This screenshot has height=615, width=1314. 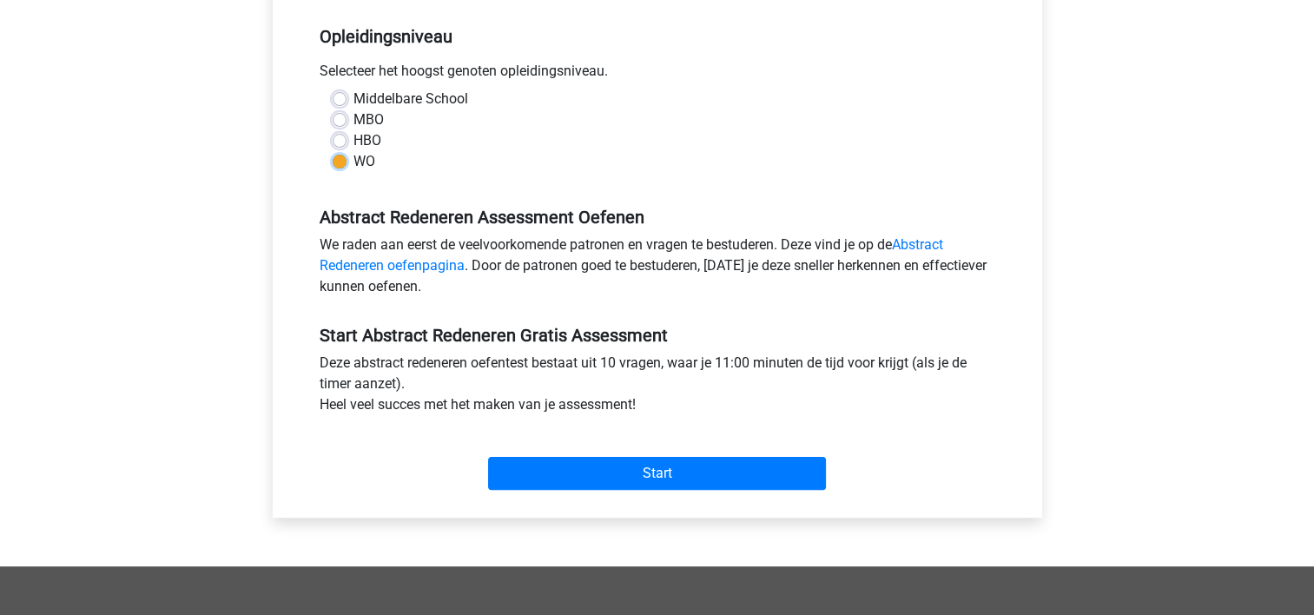 What do you see at coordinates (364, 162) in the screenshot?
I see `label: WO` at bounding box center [364, 162].